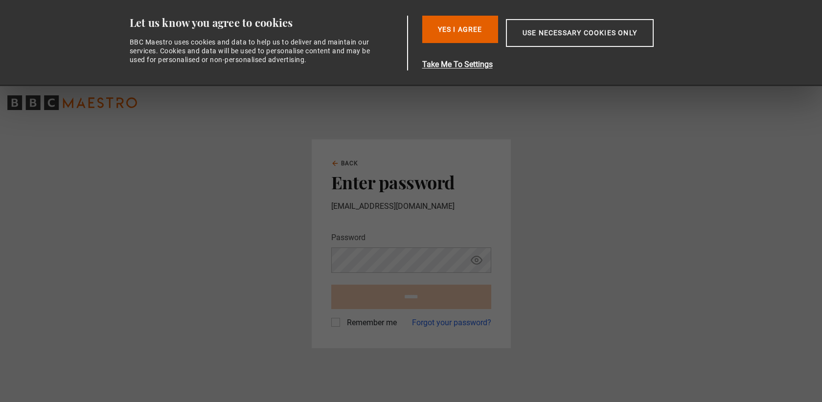  Describe the element at coordinates (72, 103) in the screenshot. I see `svg: BBC Maestro` at that location.